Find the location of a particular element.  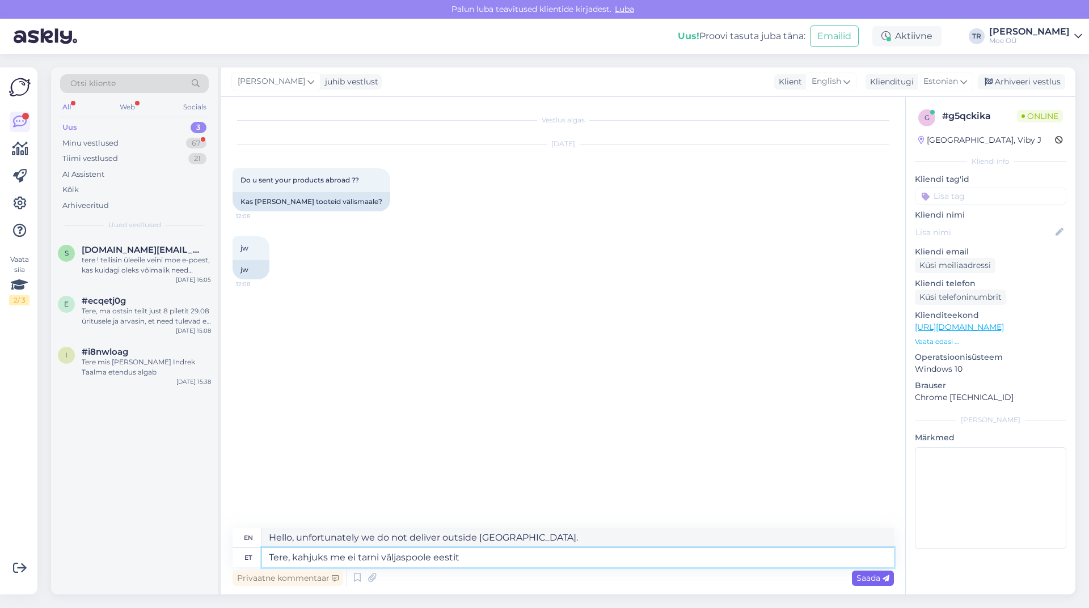

input: Lisa nimi is located at coordinates (984, 233).